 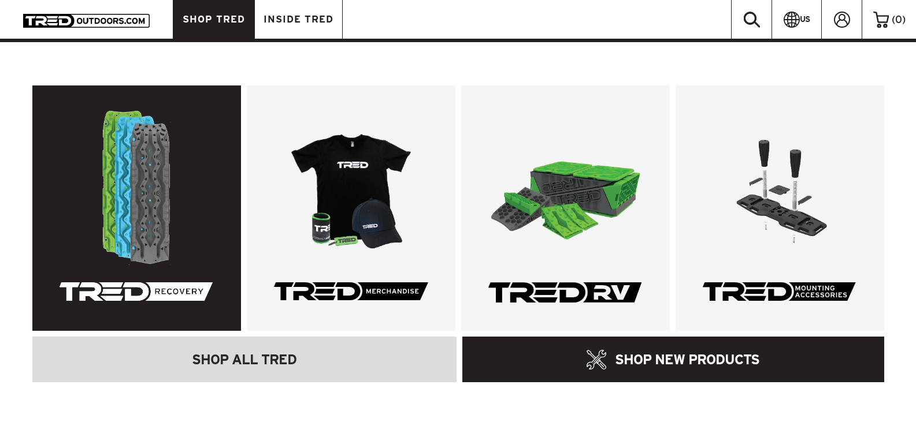 What do you see at coordinates (86, 21) in the screenshot?
I see `a: TRED Outdoors America` at bounding box center [86, 21].